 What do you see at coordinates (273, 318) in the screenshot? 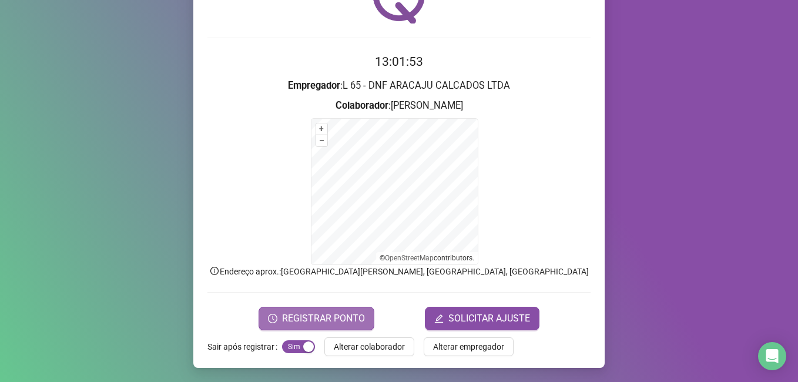
I see `span: clock-circle` at bounding box center [273, 318].